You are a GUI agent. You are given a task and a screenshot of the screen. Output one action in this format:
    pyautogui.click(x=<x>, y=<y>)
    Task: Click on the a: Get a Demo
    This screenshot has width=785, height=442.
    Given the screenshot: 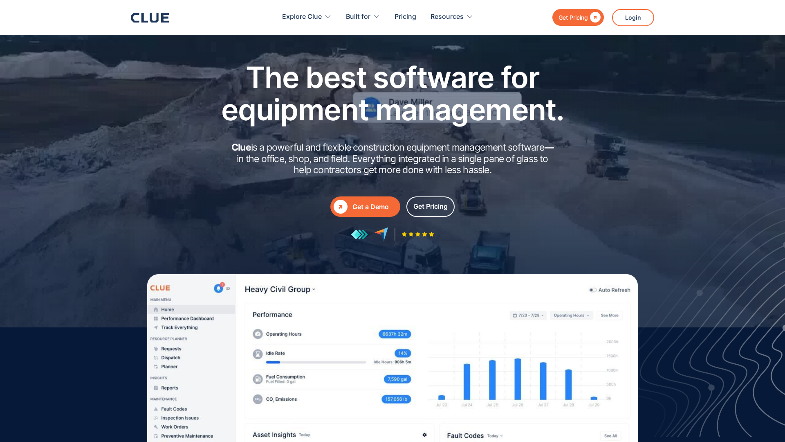 What is the action you would take?
    pyautogui.click(x=365, y=207)
    